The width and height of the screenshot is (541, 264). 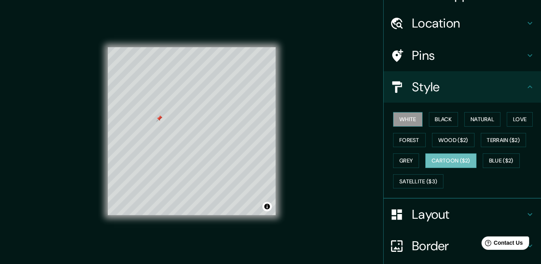 I want to click on button: Forest, so click(x=409, y=140).